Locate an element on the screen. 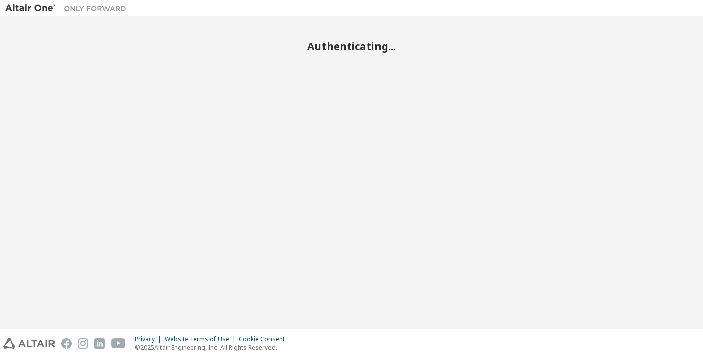 The image size is (703, 358). img: altair_logo.svg is located at coordinates (29, 344).